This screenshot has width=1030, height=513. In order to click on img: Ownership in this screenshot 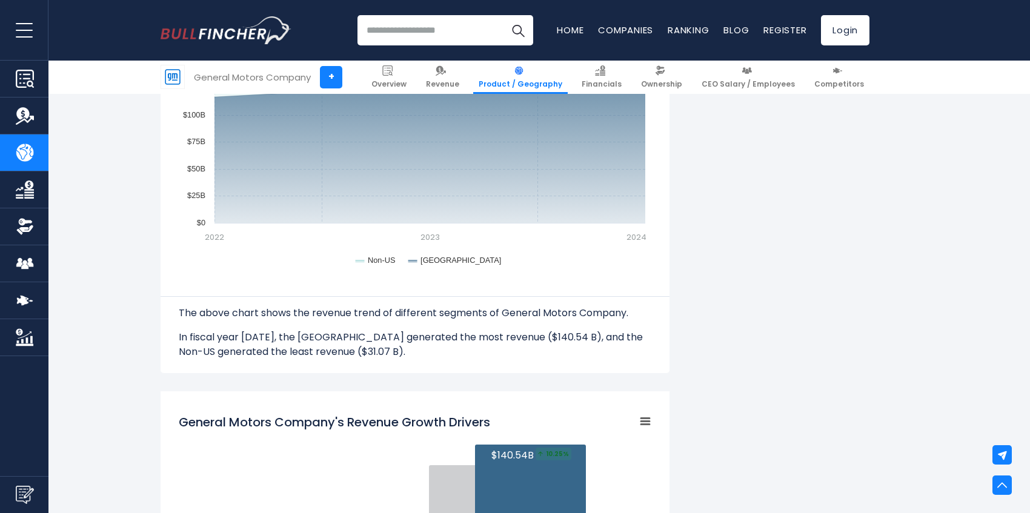, I will do `click(25, 227)`.